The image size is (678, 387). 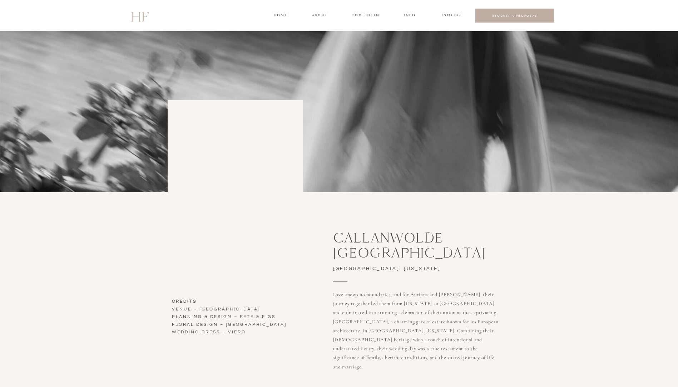 What do you see at coordinates (366, 16) in the screenshot?
I see `a: portfolio` at bounding box center [366, 16].